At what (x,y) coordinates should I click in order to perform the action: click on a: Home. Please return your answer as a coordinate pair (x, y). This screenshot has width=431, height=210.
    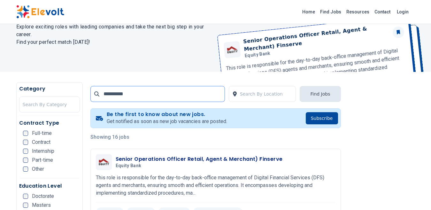
    Looking at the image, I should click on (309, 12).